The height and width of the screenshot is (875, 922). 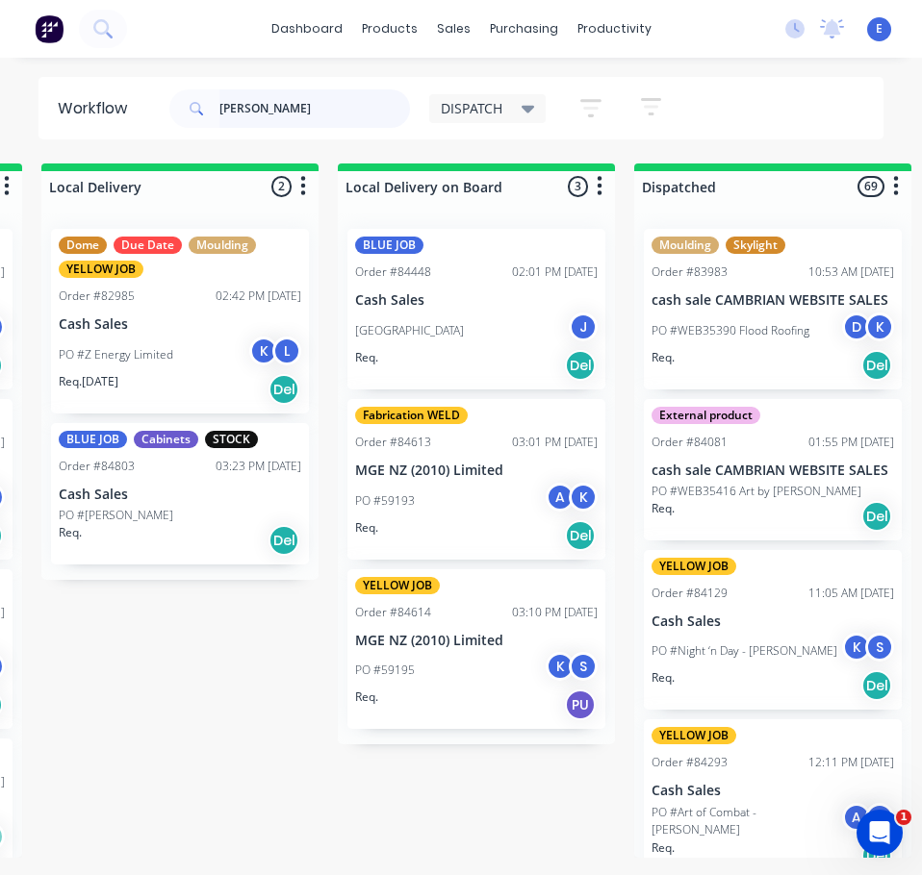 What do you see at coordinates (385, 671) in the screenshot?
I see `p: PO #59195` at bounding box center [385, 671].